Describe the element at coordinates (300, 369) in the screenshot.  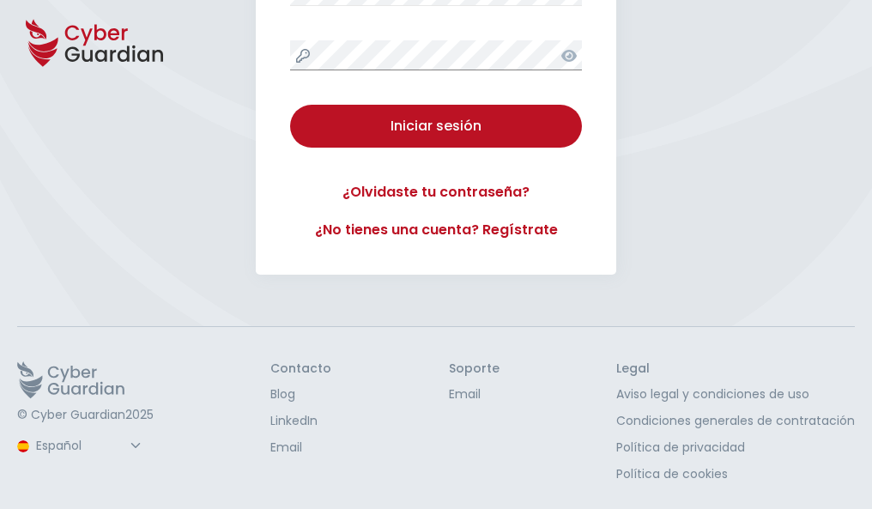
I see `h3: Contacto` at that location.